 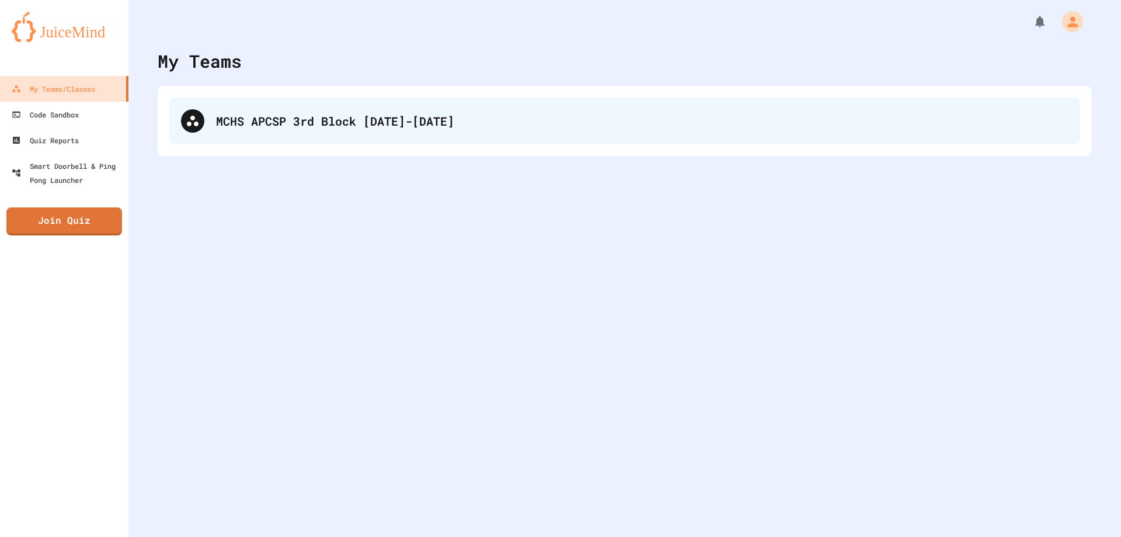 I want to click on div: Code Sandbox, so click(x=45, y=114).